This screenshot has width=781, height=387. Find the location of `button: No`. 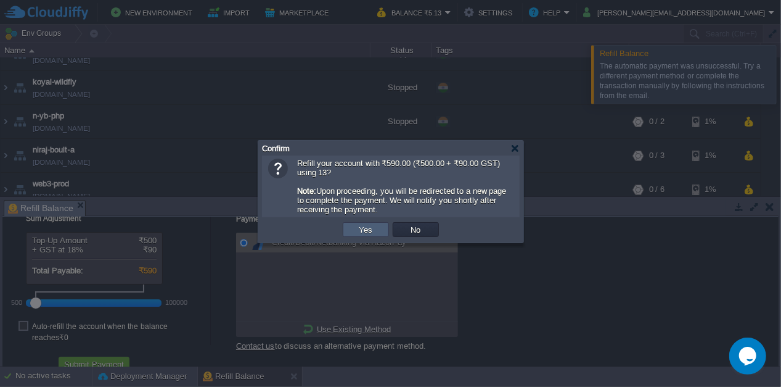

button: No is located at coordinates (416, 229).